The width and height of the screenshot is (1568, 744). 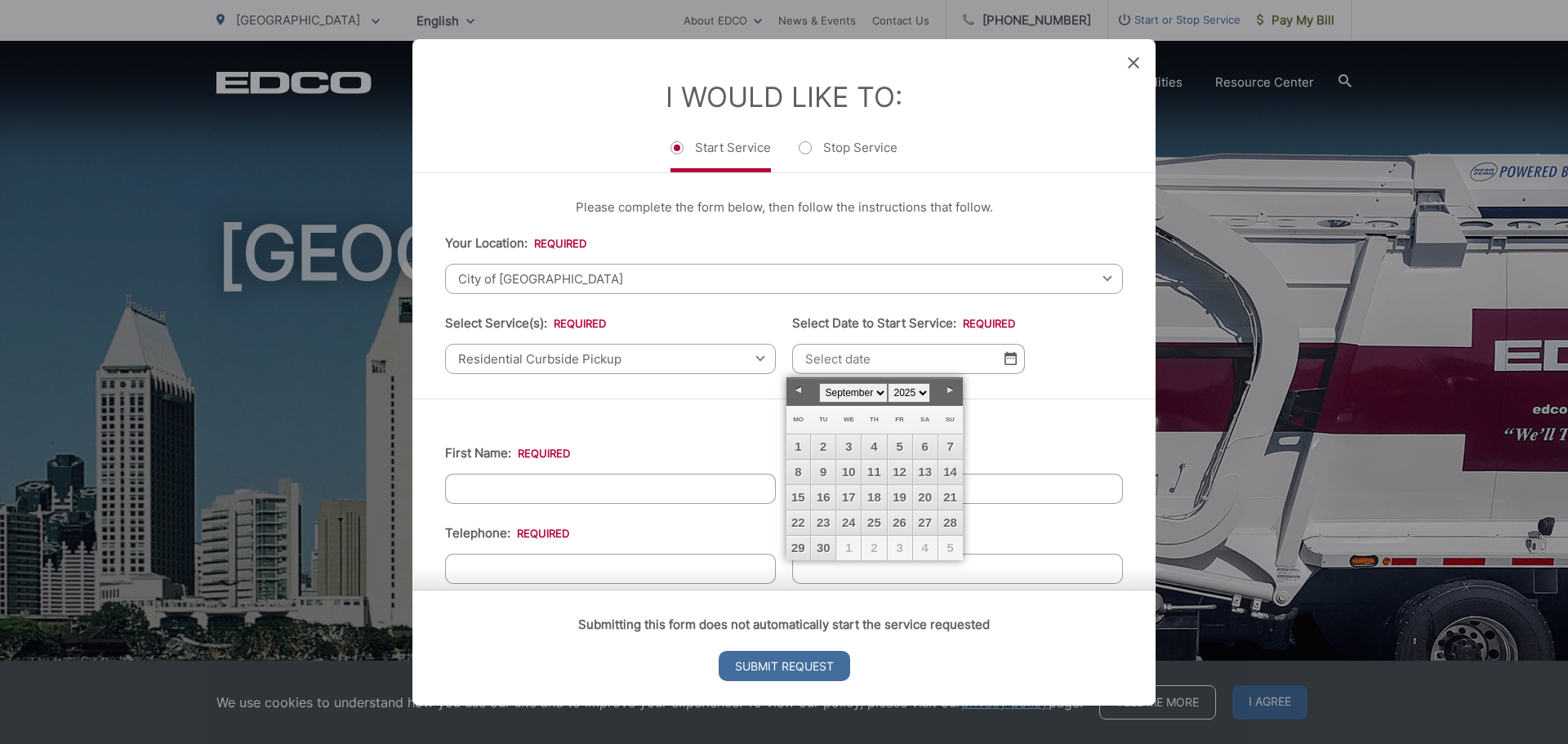 What do you see at coordinates (874, 523) in the screenshot?
I see `a: 25` at bounding box center [874, 523].